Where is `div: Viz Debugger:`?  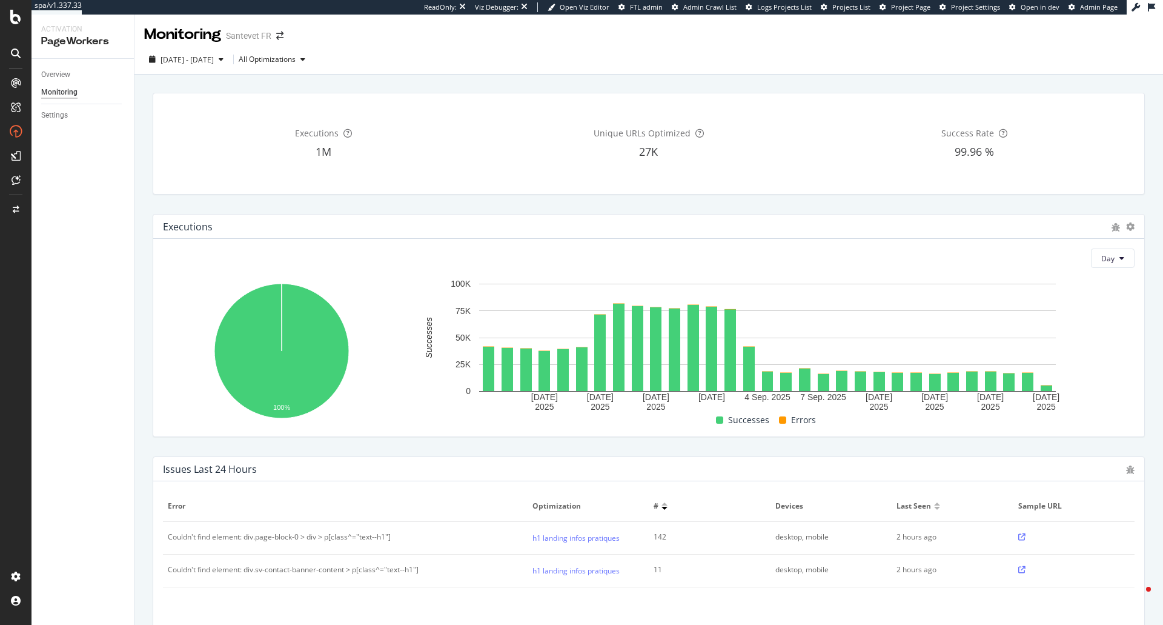 div: Viz Debugger: is located at coordinates (497, 7).